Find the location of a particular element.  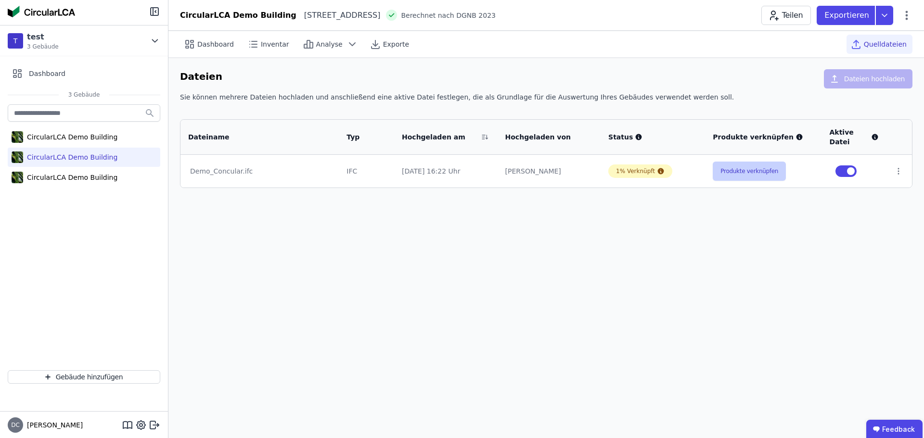

span: Analyse is located at coordinates (329, 44).